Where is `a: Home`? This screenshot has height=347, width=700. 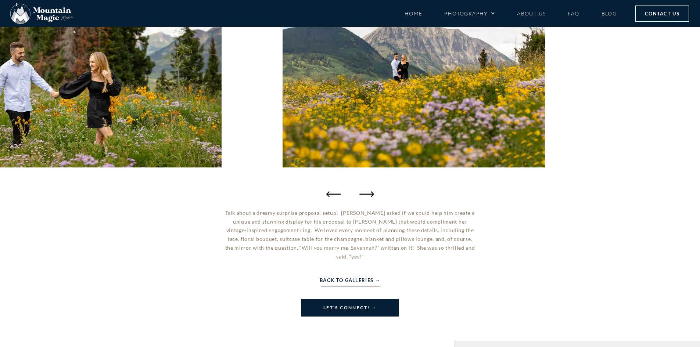 a: Home is located at coordinates (414, 13).